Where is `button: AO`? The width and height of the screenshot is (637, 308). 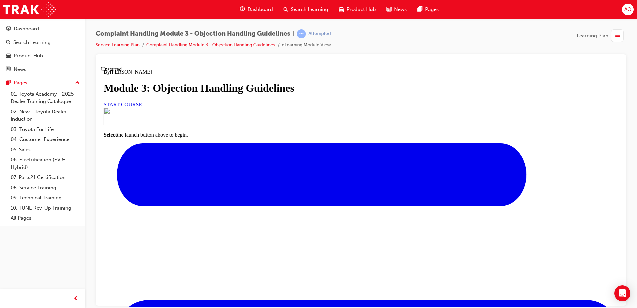
button: AO is located at coordinates (628, 9).